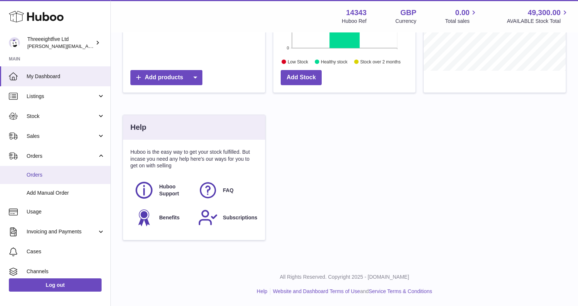 The image size is (578, 306). Describe the element at coordinates (14, 43) in the screenshot. I see `img: james@threeeightfive.co` at that location.